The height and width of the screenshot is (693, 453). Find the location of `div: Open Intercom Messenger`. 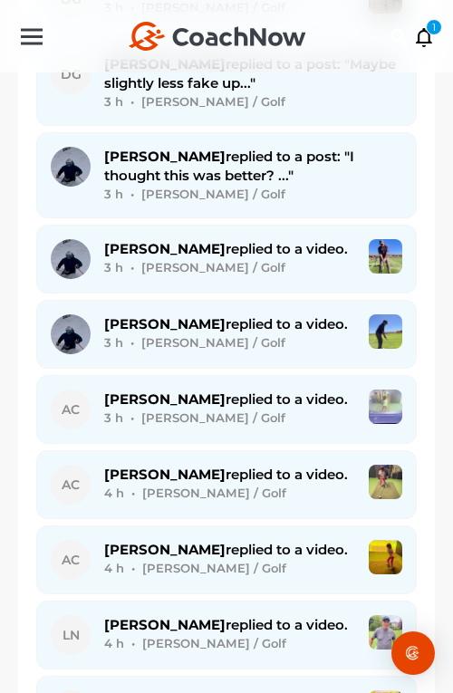

div: Open Intercom Messenger is located at coordinates (413, 653).